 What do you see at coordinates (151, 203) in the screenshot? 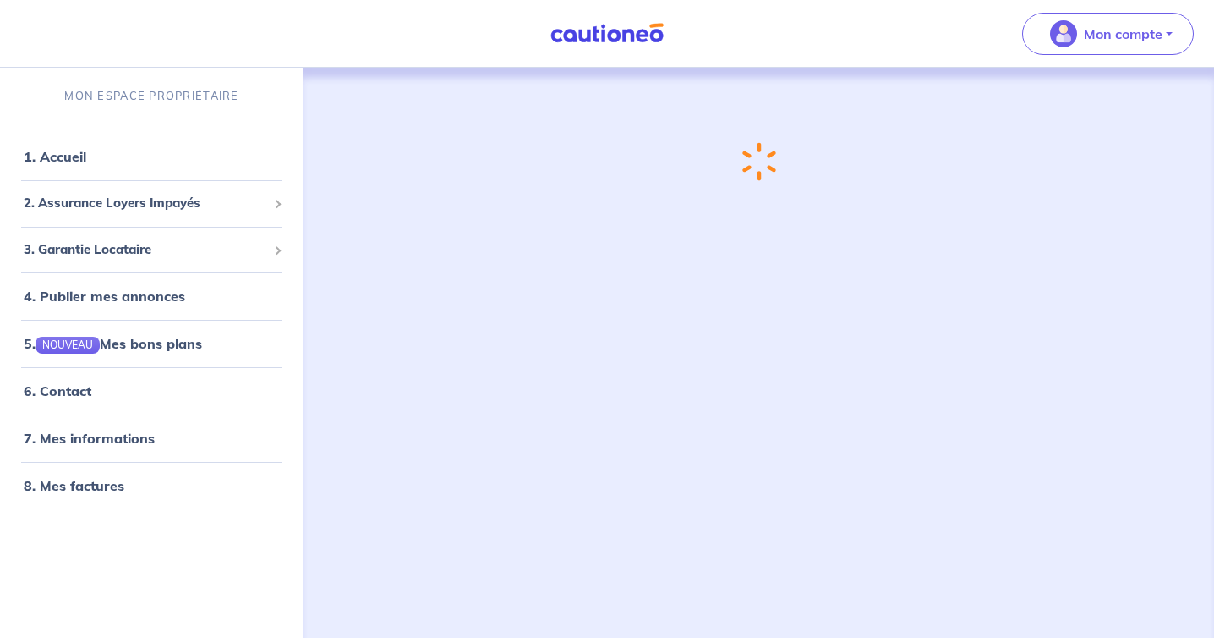
I see `div: 2. Assurance Loyers Impayés` at bounding box center [151, 203].